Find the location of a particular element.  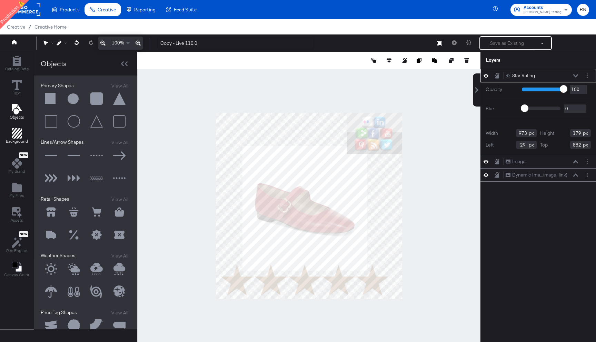

div: Image is located at coordinates (518, 161).